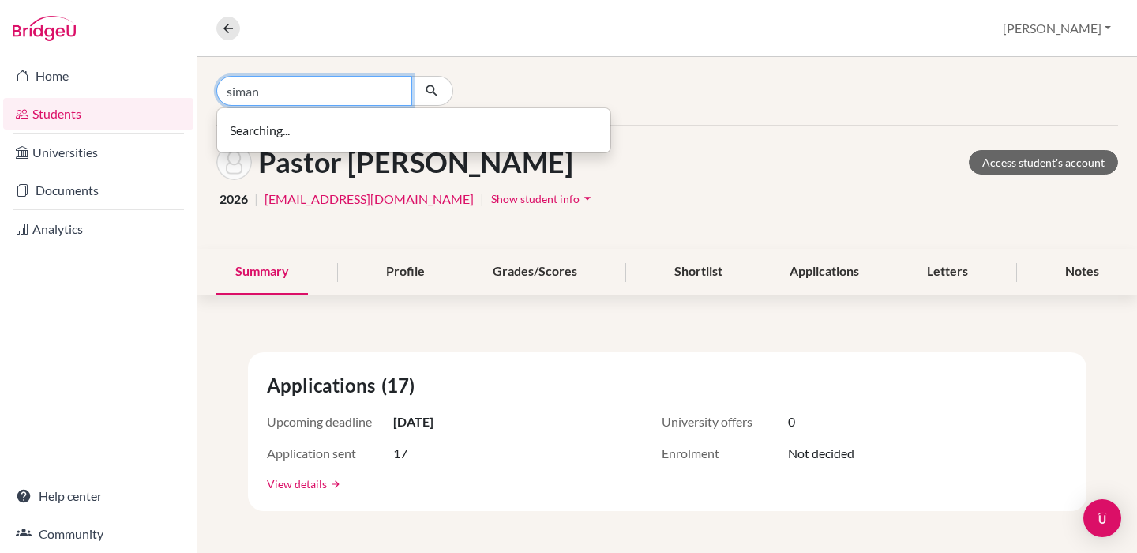 Image resolution: width=1137 pixels, height=553 pixels. I want to click on span: 0, so click(791, 422).